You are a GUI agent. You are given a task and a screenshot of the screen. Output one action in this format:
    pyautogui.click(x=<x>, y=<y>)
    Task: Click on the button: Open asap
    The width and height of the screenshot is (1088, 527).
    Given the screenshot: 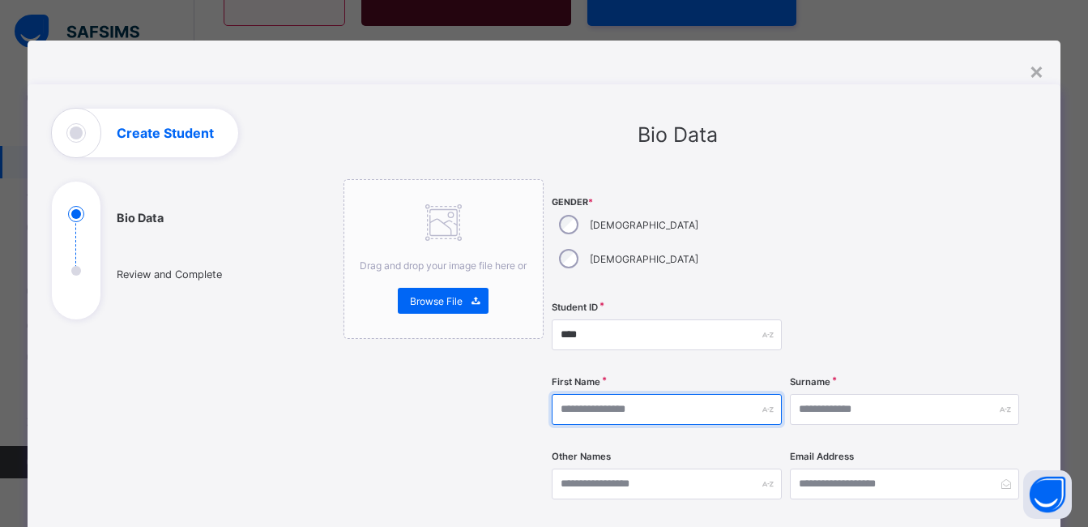 What is the action you would take?
    pyautogui.click(x=1047, y=494)
    